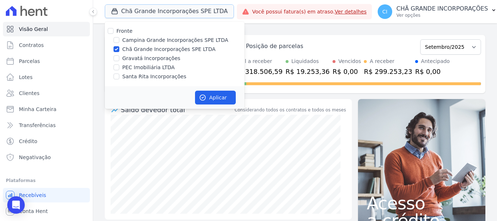 Image resolution: width=497 pixels, height=221 pixels. Describe the element at coordinates (175, 40) in the screenshot. I see `label: Campina Grande Incorporações SPE LTDA` at that location.